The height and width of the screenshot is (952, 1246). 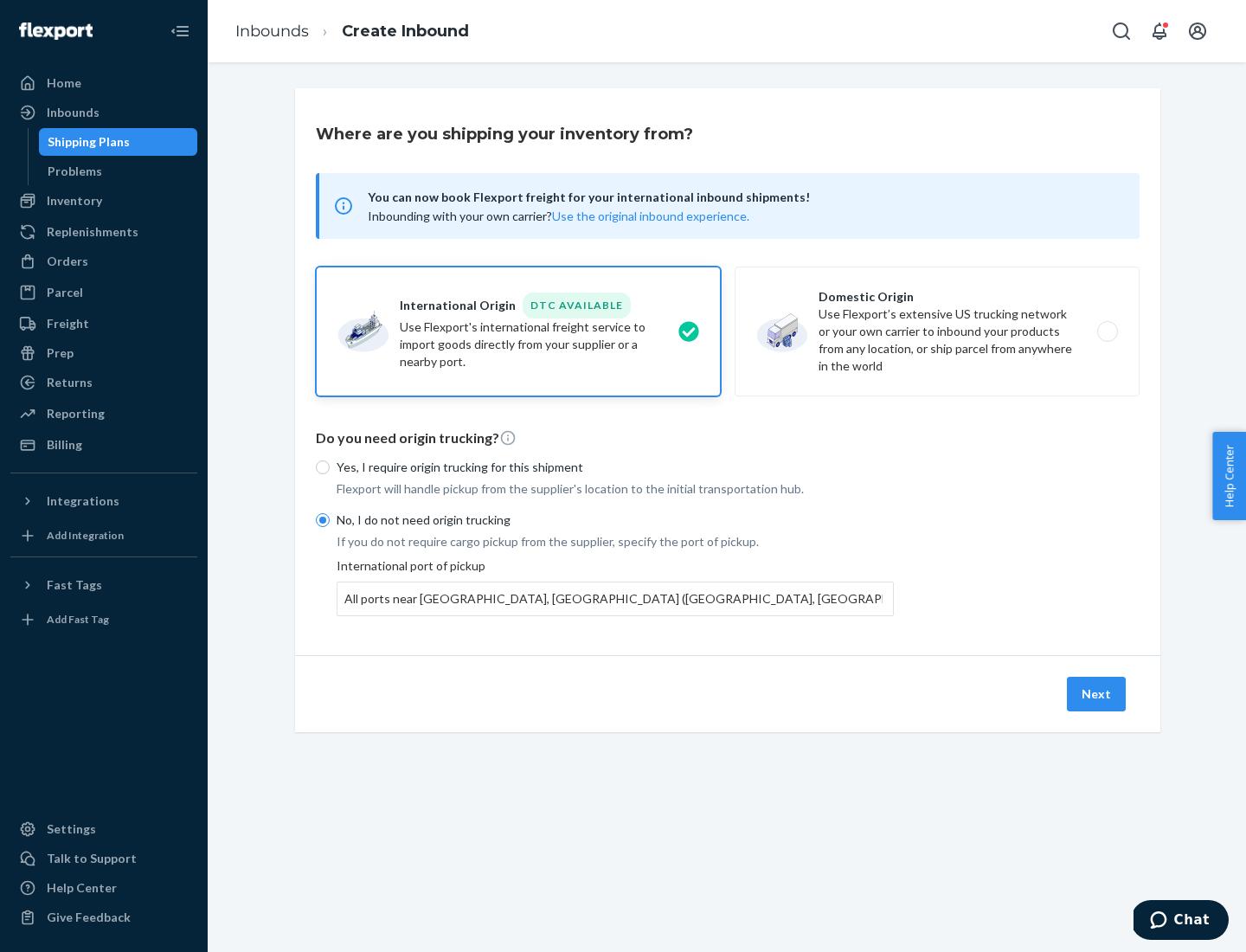 I want to click on a: Returns, so click(x=104, y=383).